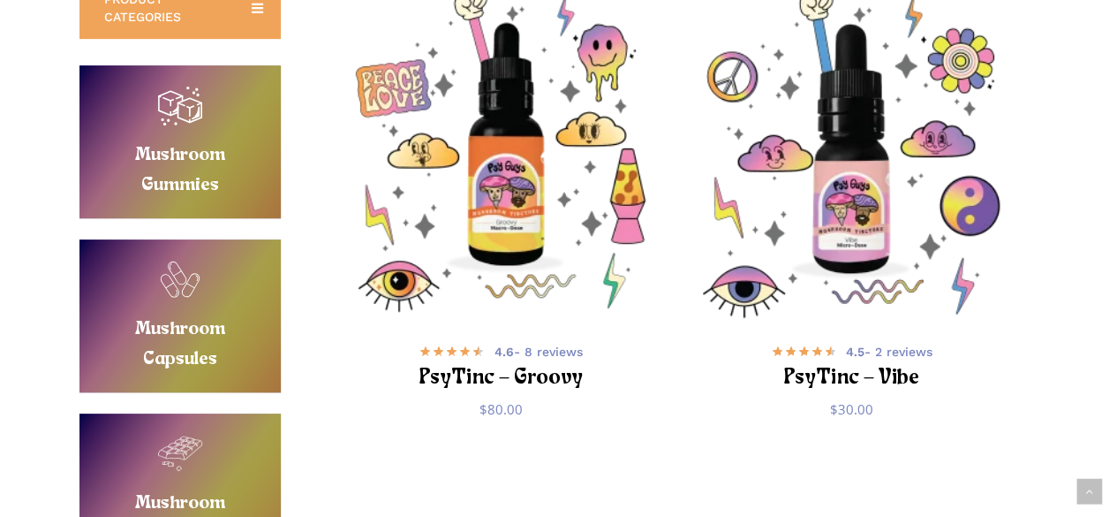  I want to click on span: - 8 reviews, so click(538, 352).